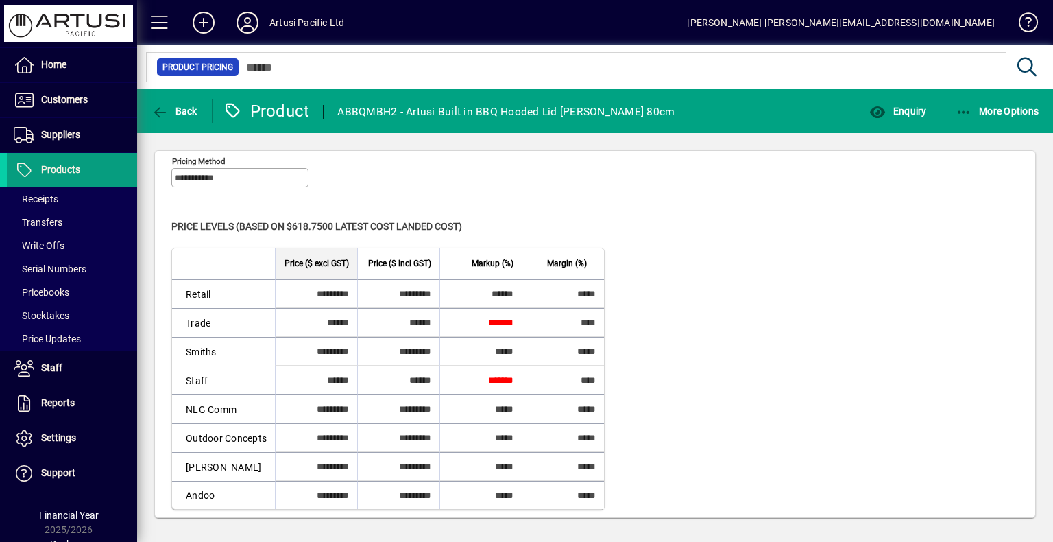 The image size is (1053, 542). I want to click on span: Financial Year, so click(69, 515).